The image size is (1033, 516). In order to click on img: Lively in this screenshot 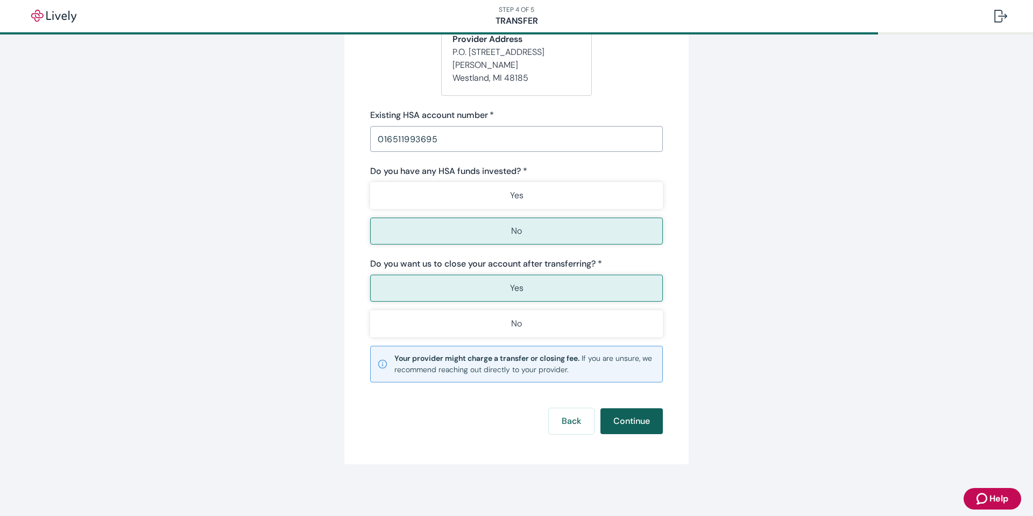, I will do `click(54, 16)`.